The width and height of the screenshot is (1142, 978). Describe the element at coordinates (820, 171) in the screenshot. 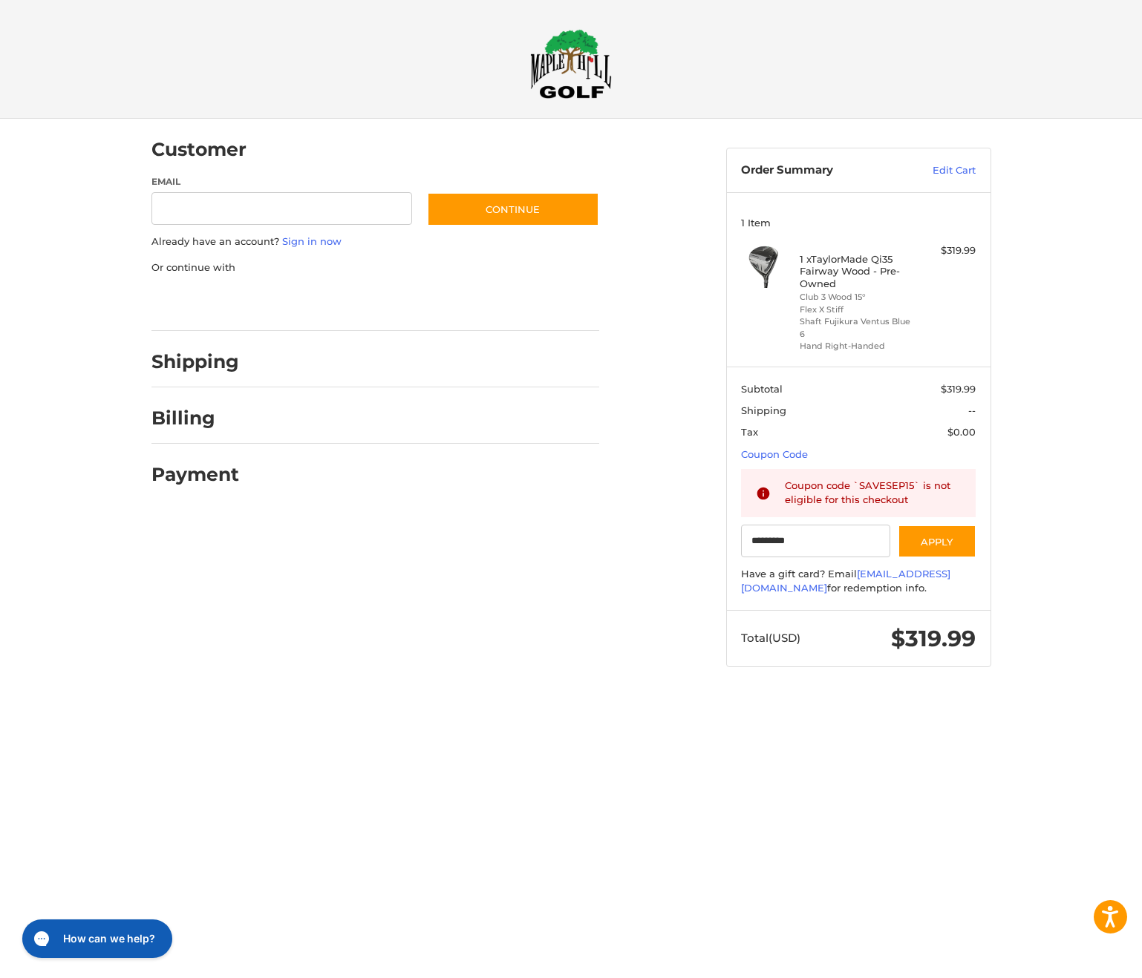

I see `h3: Order Summary` at that location.